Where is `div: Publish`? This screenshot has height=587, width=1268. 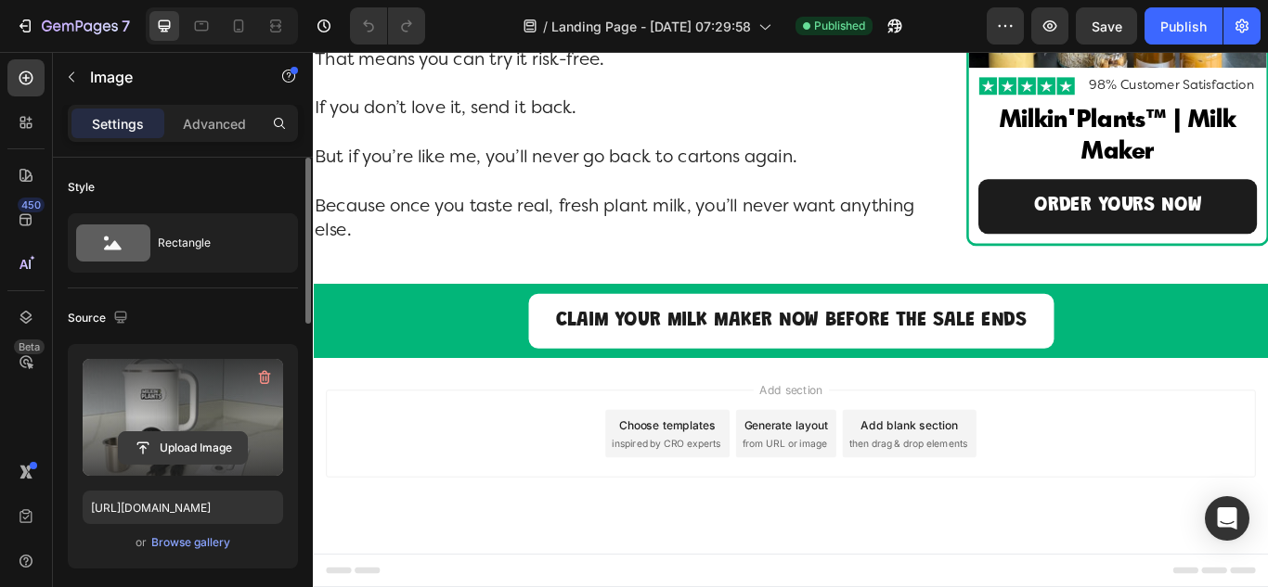 div: Publish is located at coordinates (1183, 26).